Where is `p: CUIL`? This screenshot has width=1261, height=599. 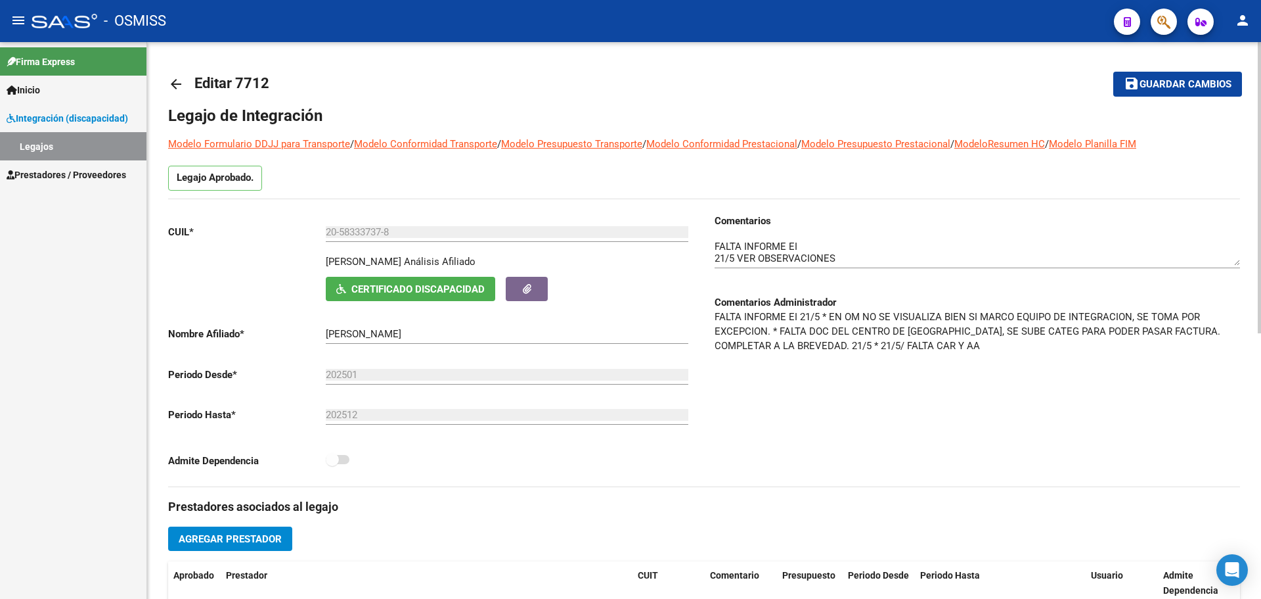 p: CUIL is located at coordinates (247, 232).